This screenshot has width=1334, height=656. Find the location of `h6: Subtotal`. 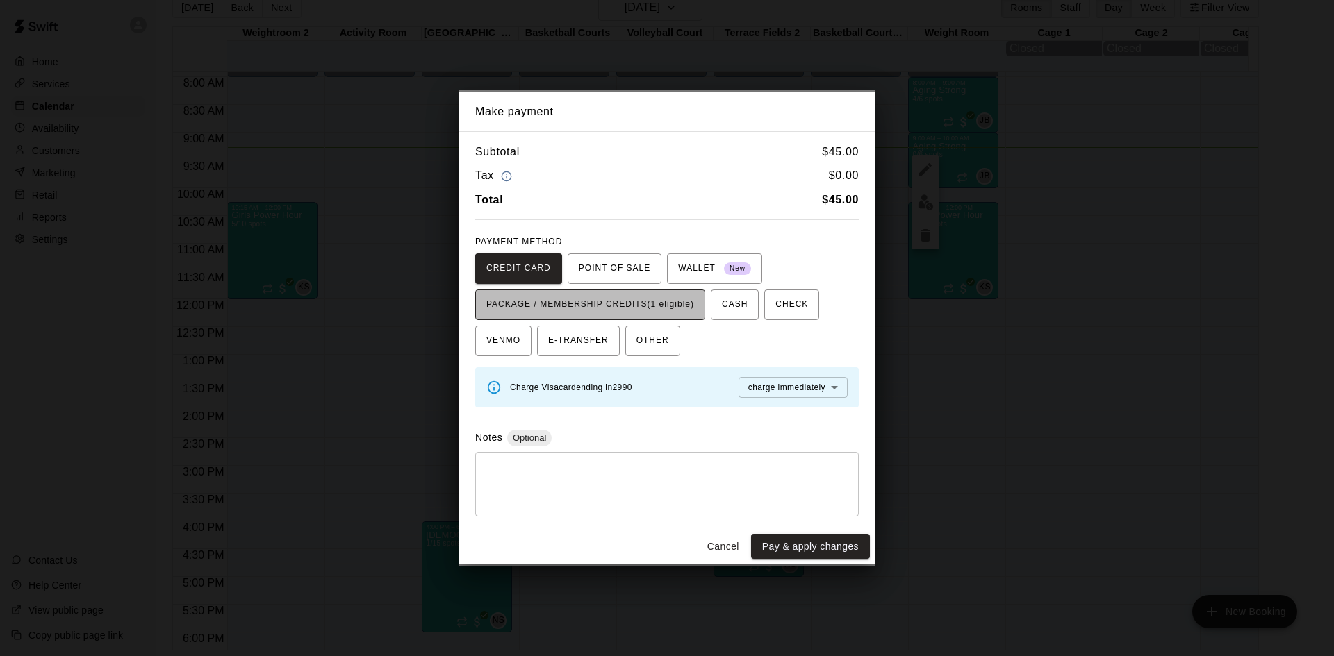

h6: Subtotal is located at coordinates (497, 152).